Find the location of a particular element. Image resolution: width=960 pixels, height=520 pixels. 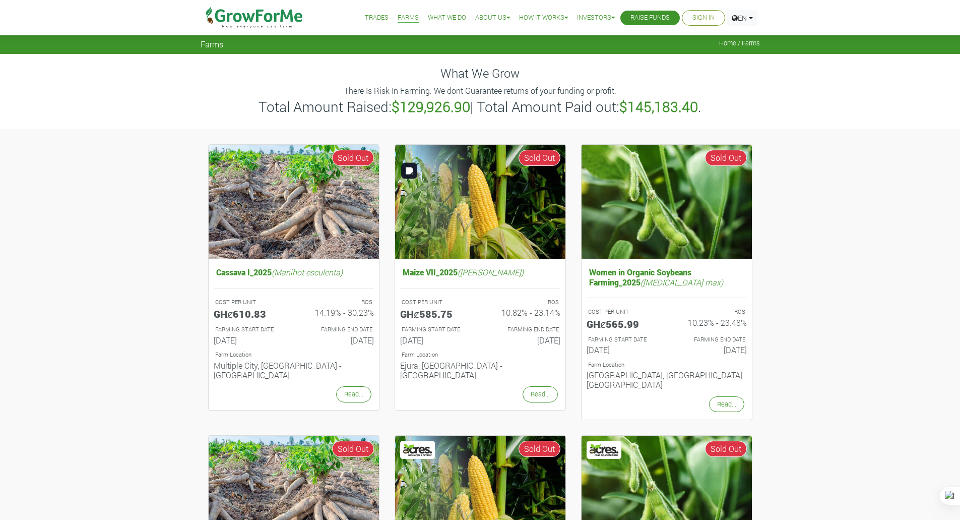

h5: Cassava I_2025 is located at coordinates (294, 272).